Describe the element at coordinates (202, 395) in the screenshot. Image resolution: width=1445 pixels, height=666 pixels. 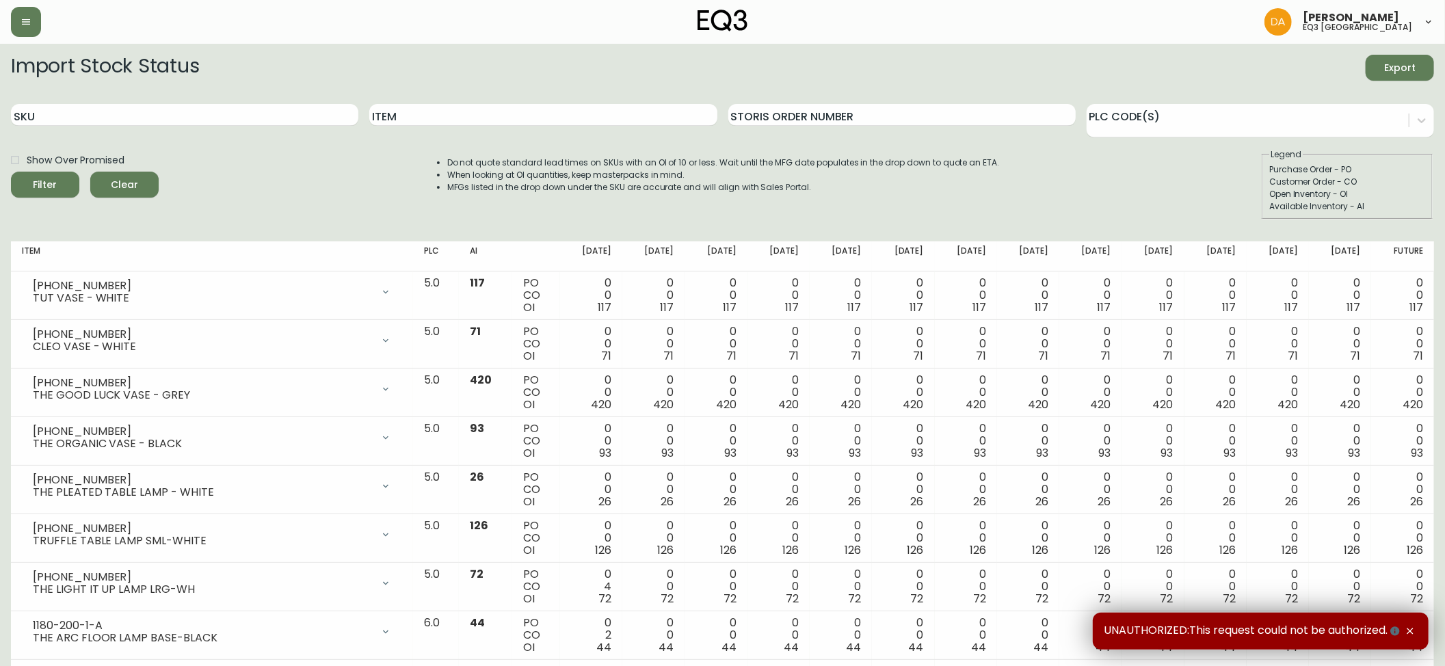
I see `div: THE GOOD LUCK VASE - GREY` at that location.